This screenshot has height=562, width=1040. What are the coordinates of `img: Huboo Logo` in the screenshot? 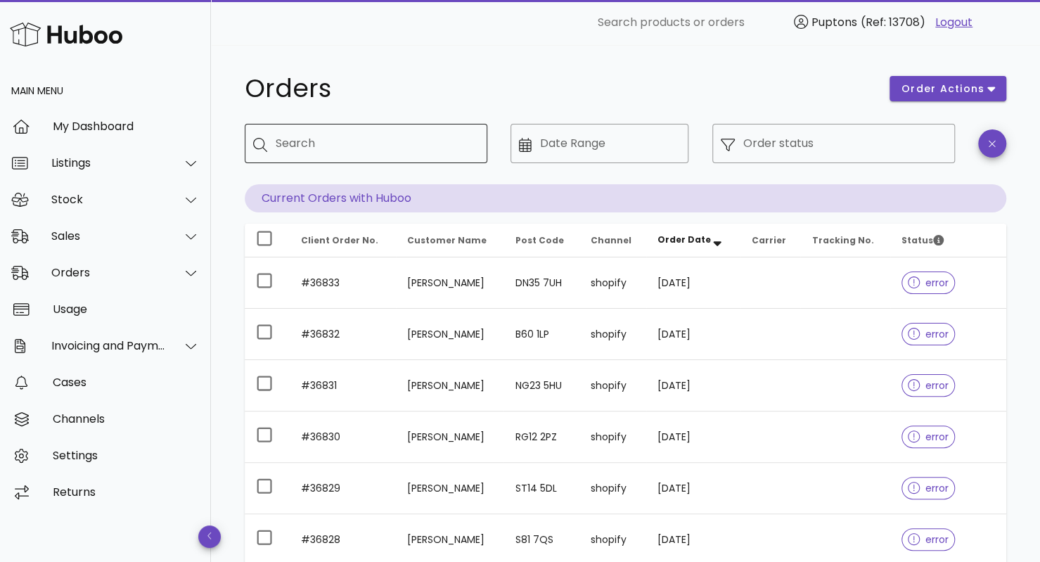 It's located at (66, 34).